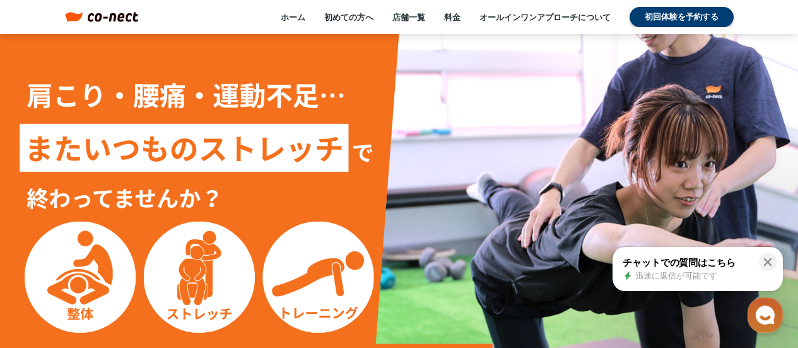 This screenshot has height=348, width=798. Describe the element at coordinates (545, 17) in the screenshot. I see `a: オールインワンアプローチについて` at that location.